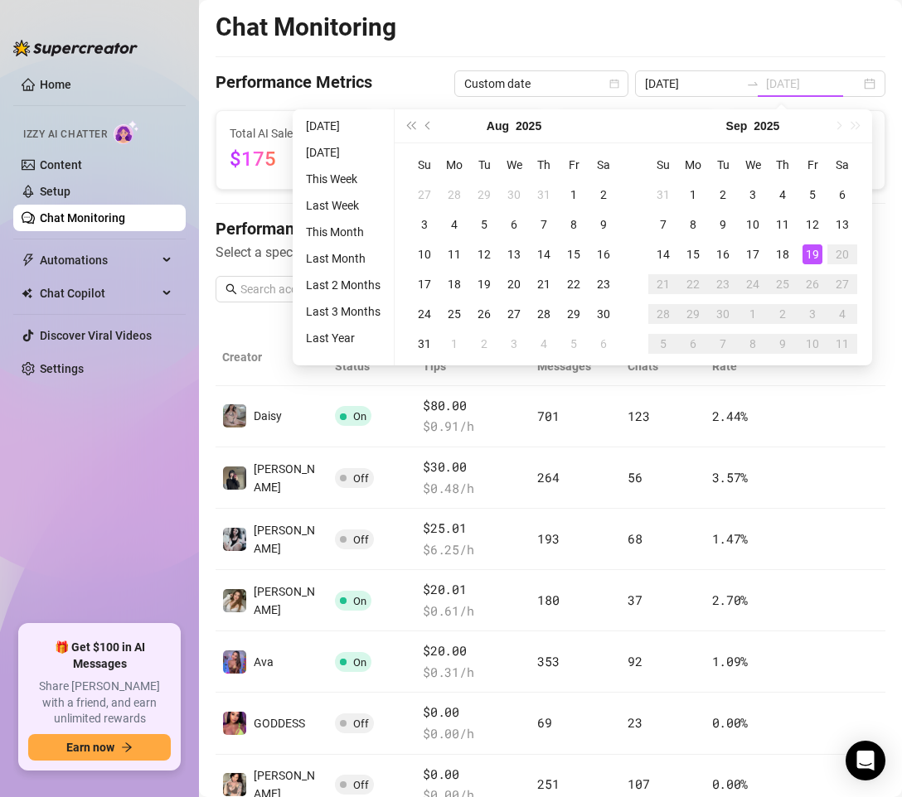 This screenshot has width=902, height=797. What do you see at coordinates (812, 344) in the screenshot?
I see `td: 2025-10-10` at bounding box center [812, 344].